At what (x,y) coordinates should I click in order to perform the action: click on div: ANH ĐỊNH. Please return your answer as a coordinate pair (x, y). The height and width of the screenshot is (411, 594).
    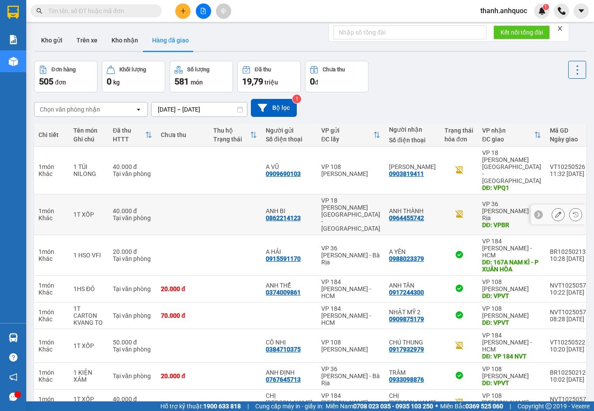
    Looking at the image, I should click on (289, 372).